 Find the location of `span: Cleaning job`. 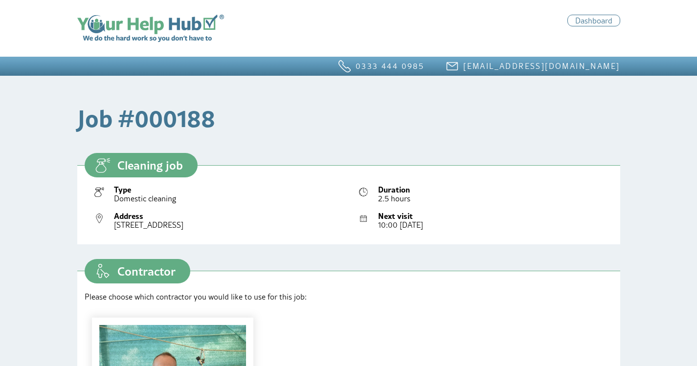

span: Cleaning job is located at coordinates (150, 165).